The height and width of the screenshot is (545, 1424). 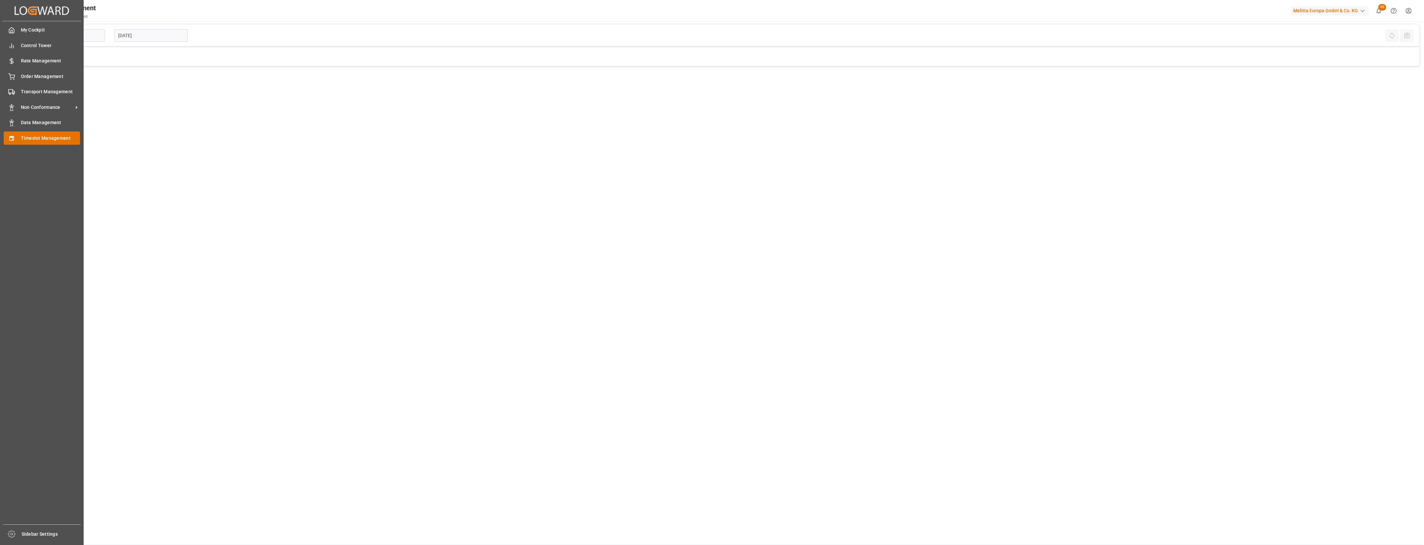 I want to click on span: 45, so click(x=1382, y=7).